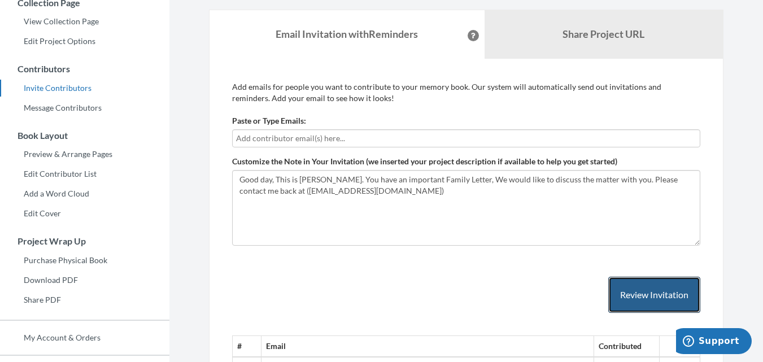 The width and height of the screenshot is (763, 362). Describe the element at coordinates (85, 69) in the screenshot. I see `h3: Contributors` at that location.